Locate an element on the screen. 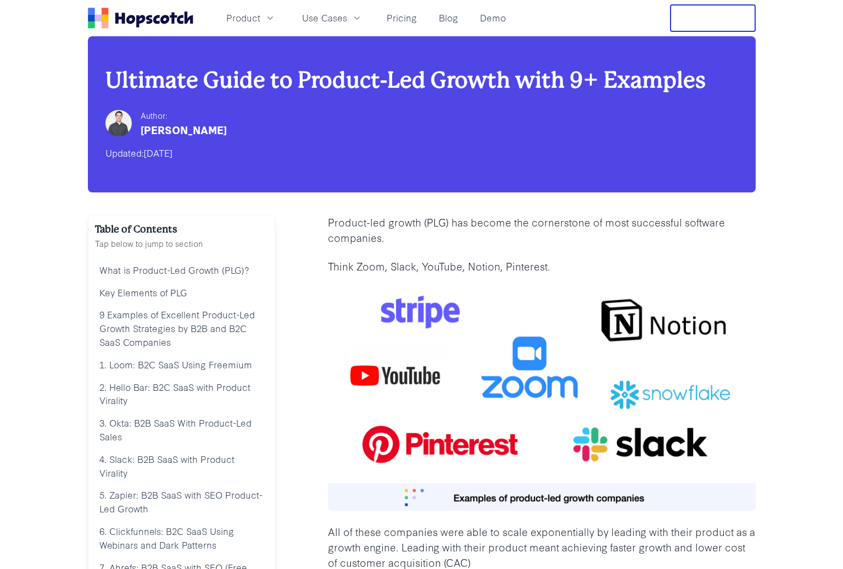 Image resolution: width=843 pixels, height=569 pixels. a: Key Elements of PLG is located at coordinates (181, 292).